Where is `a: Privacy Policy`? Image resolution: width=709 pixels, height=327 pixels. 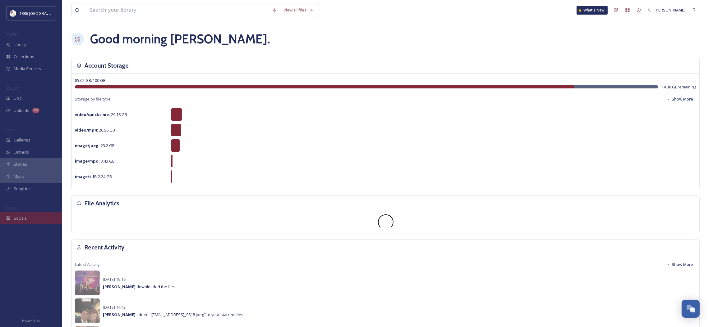 a: Privacy Policy is located at coordinates (31, 321).